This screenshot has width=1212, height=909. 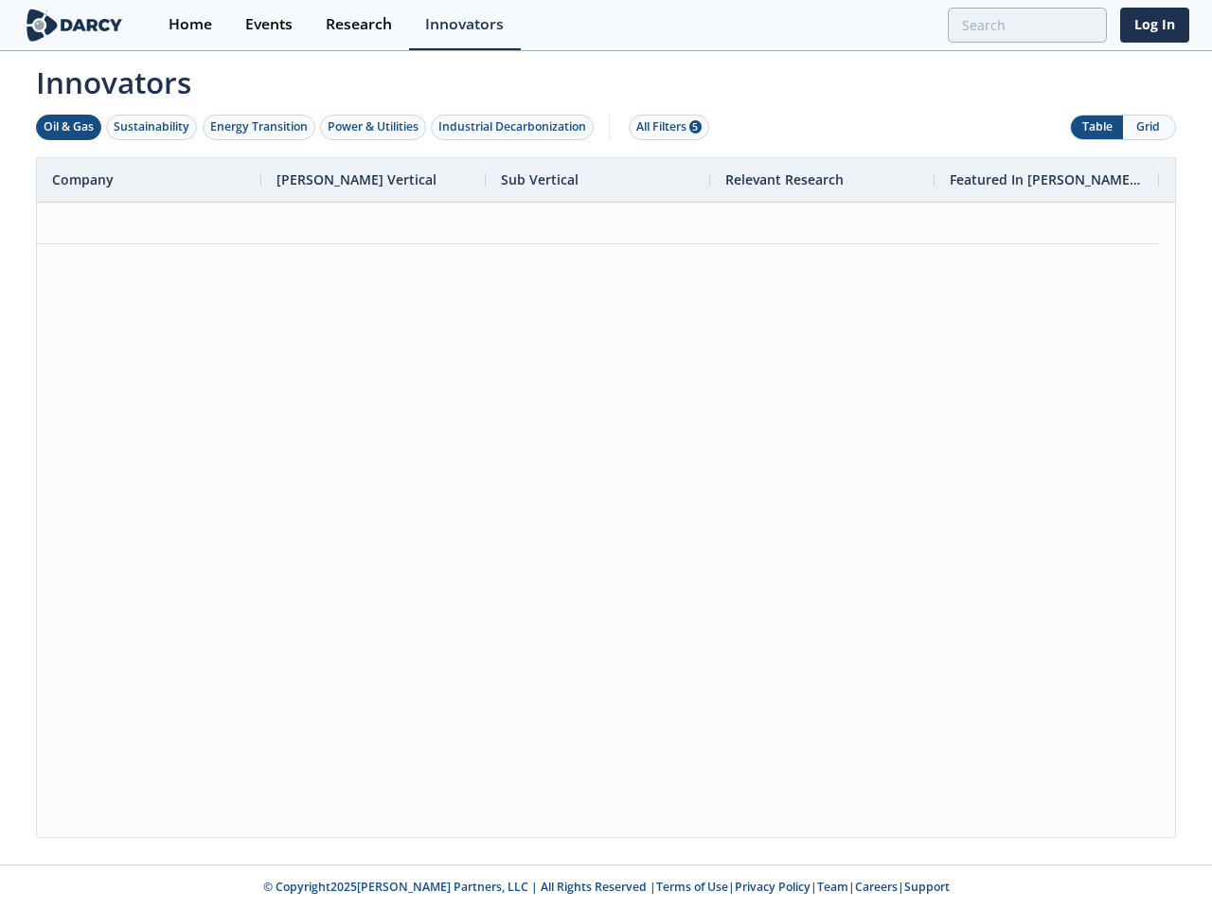 What do you see at coordinates (606, 79) in the screenshot?
I see `span: Innovators` at bounding box center [606, 79].